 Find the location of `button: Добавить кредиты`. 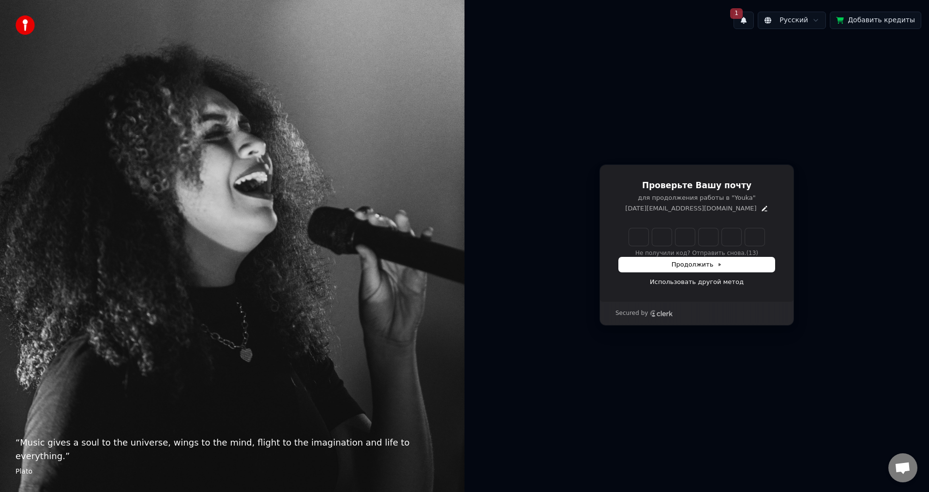

button: Добавить кредиты is located at coordinates (875, 20).